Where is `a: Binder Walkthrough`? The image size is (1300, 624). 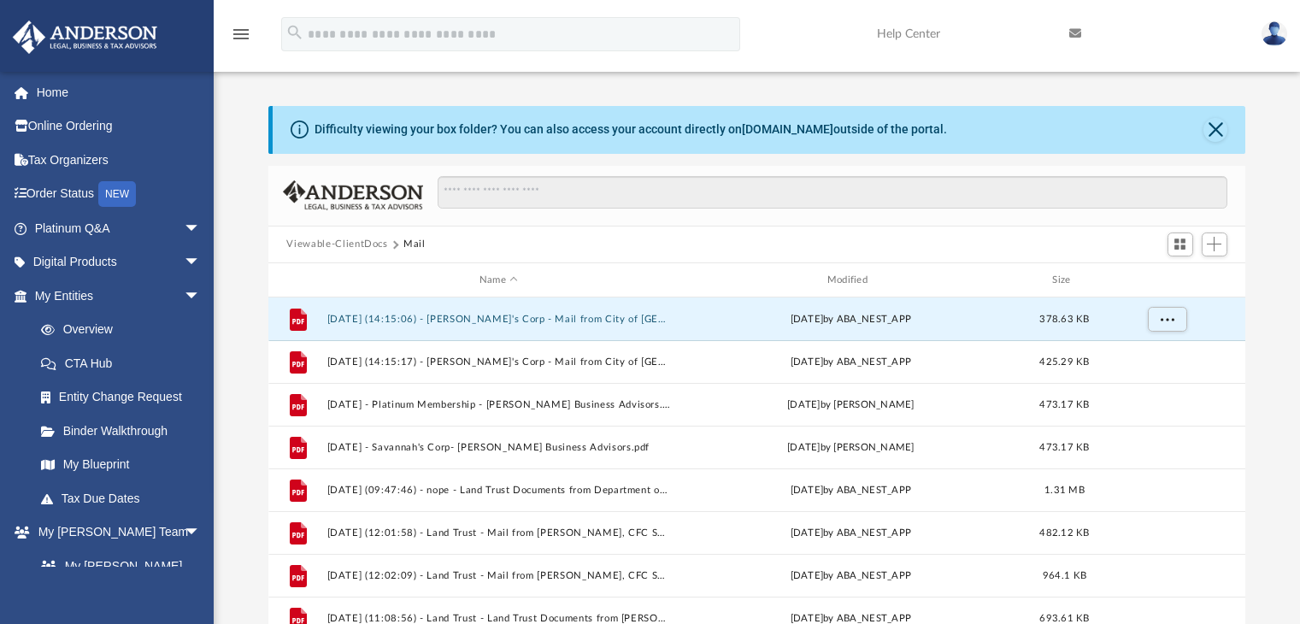
a: Binder Walkthrough is located at coordinates (125, 431).